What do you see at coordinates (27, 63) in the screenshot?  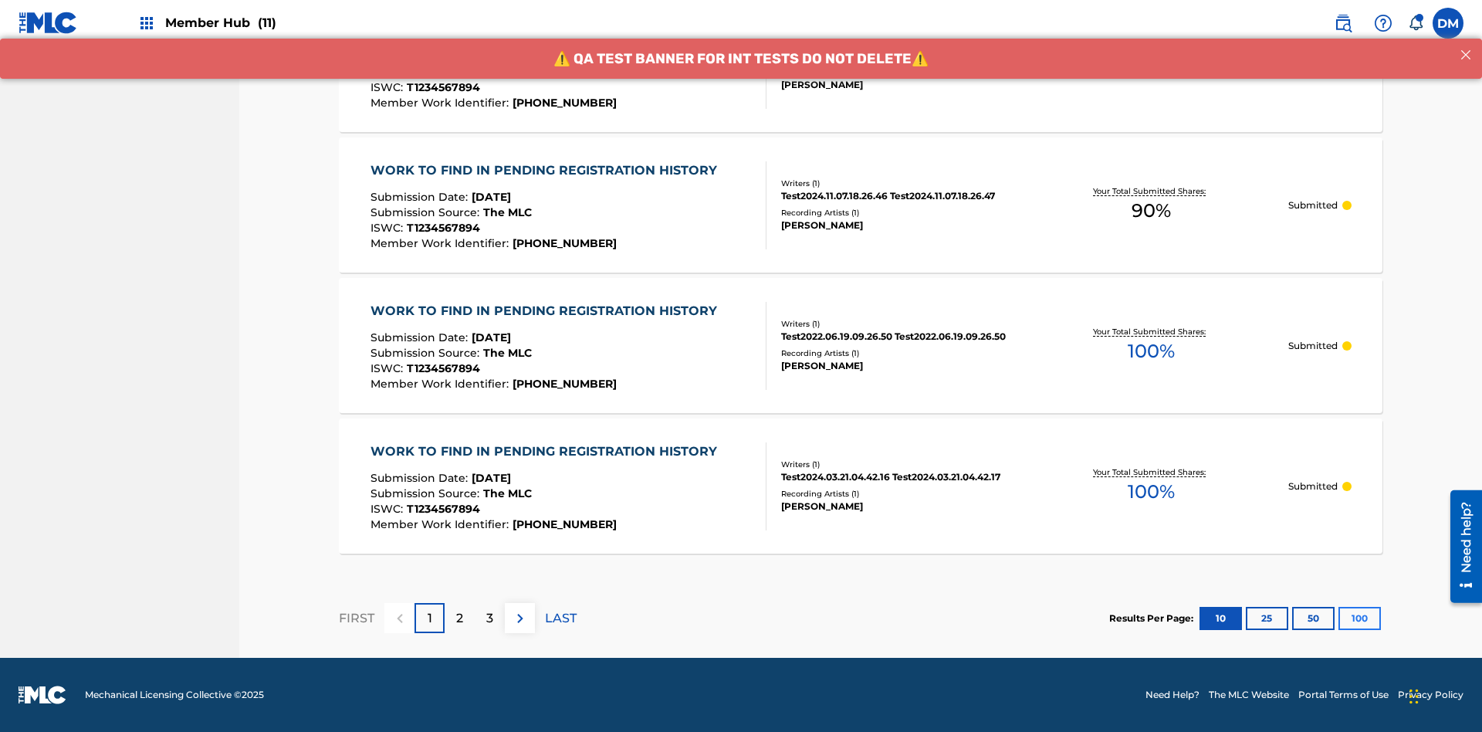 I see `div: Open Resource Center` at bounding box center [27, 63].